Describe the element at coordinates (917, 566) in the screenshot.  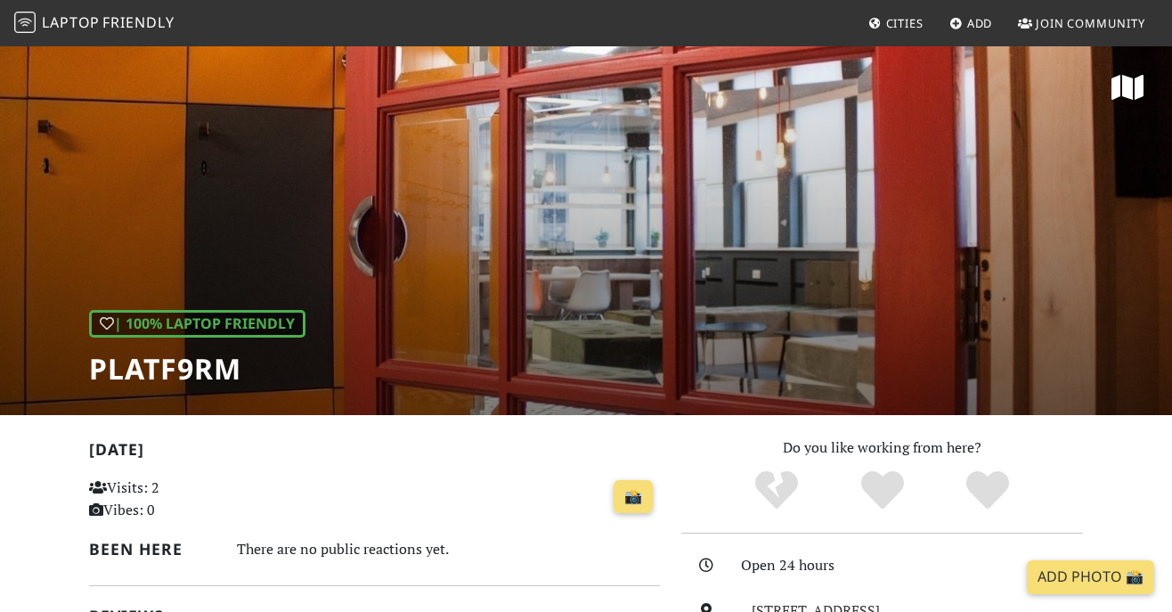
I see `div: Open 24 hours` at that location.